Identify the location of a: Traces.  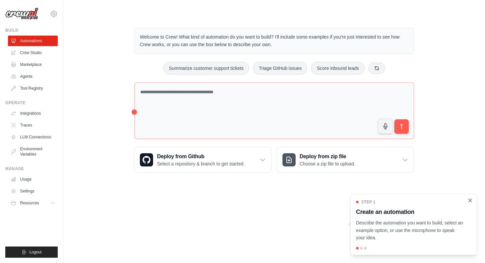
(33, 125).